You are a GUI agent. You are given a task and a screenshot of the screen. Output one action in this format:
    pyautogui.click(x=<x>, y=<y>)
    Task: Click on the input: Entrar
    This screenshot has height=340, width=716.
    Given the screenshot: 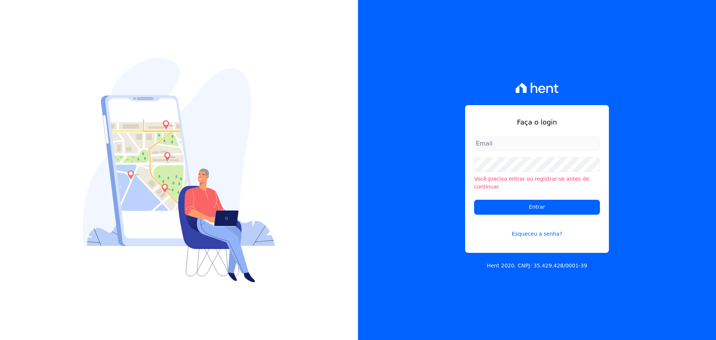 What is the action you would take?
    pyautogui.click(x=537, y=207)
    